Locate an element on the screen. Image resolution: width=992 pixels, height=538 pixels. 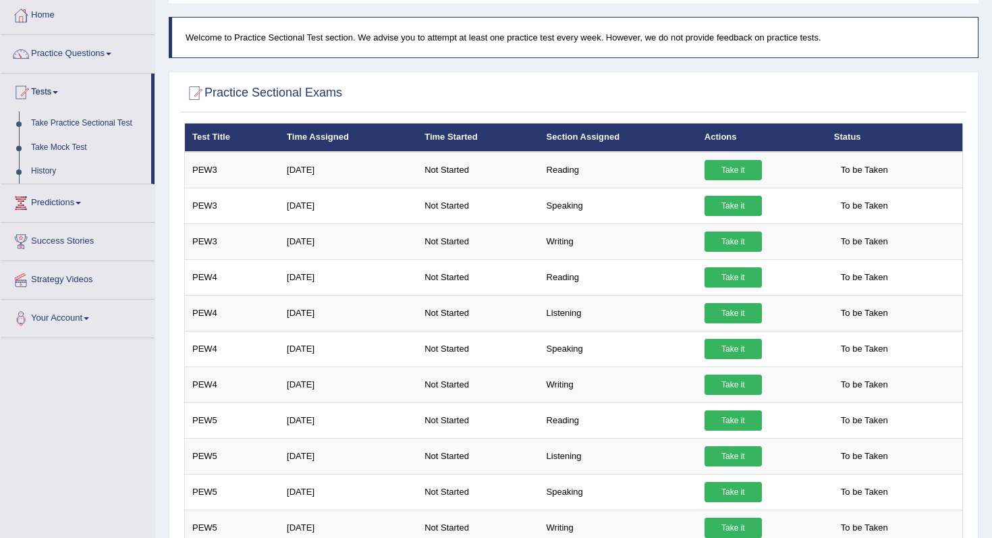
a: History is located at coordinates (88, 171).